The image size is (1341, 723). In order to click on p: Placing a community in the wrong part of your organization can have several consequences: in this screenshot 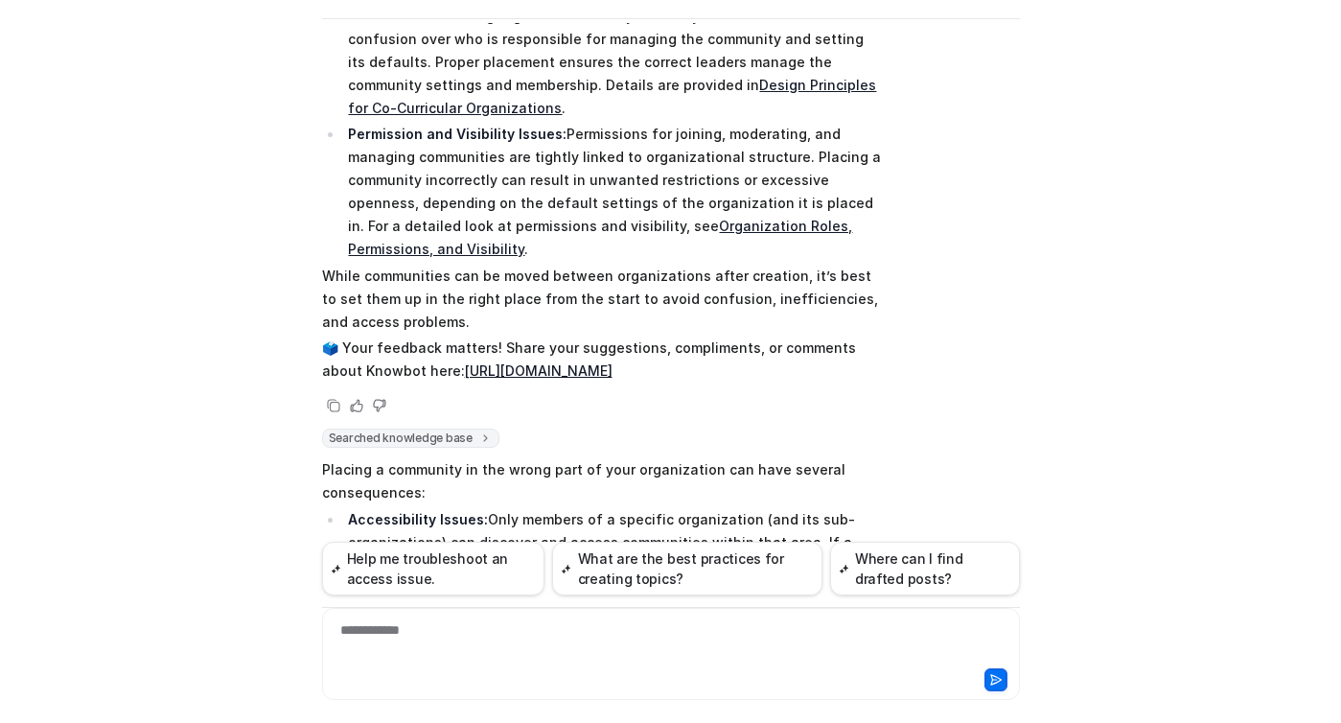, I will do `click(602, 481)`.